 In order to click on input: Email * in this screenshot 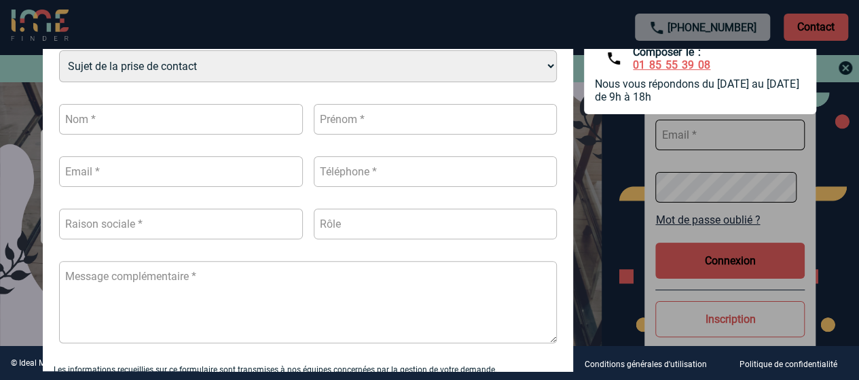, I will do `click(181, 171)`.